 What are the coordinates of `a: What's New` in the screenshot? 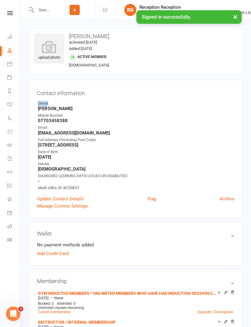 It's located at (14, 200).